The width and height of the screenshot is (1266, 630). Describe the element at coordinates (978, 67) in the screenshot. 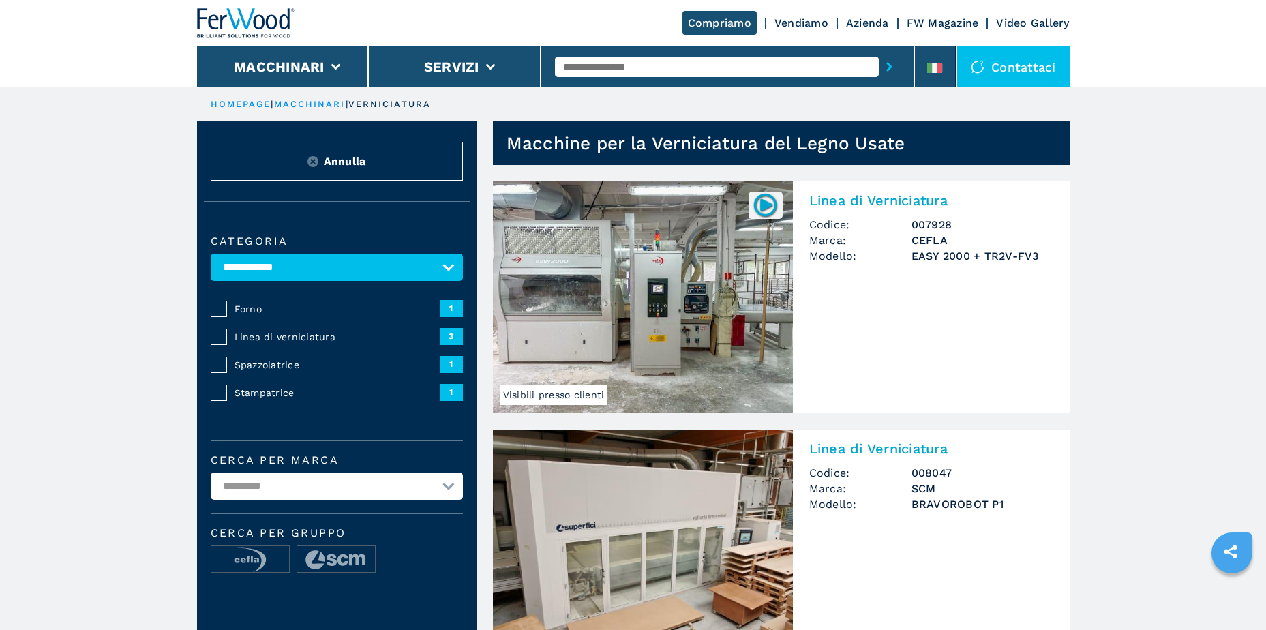

I see `img: Contattaci` at that location.